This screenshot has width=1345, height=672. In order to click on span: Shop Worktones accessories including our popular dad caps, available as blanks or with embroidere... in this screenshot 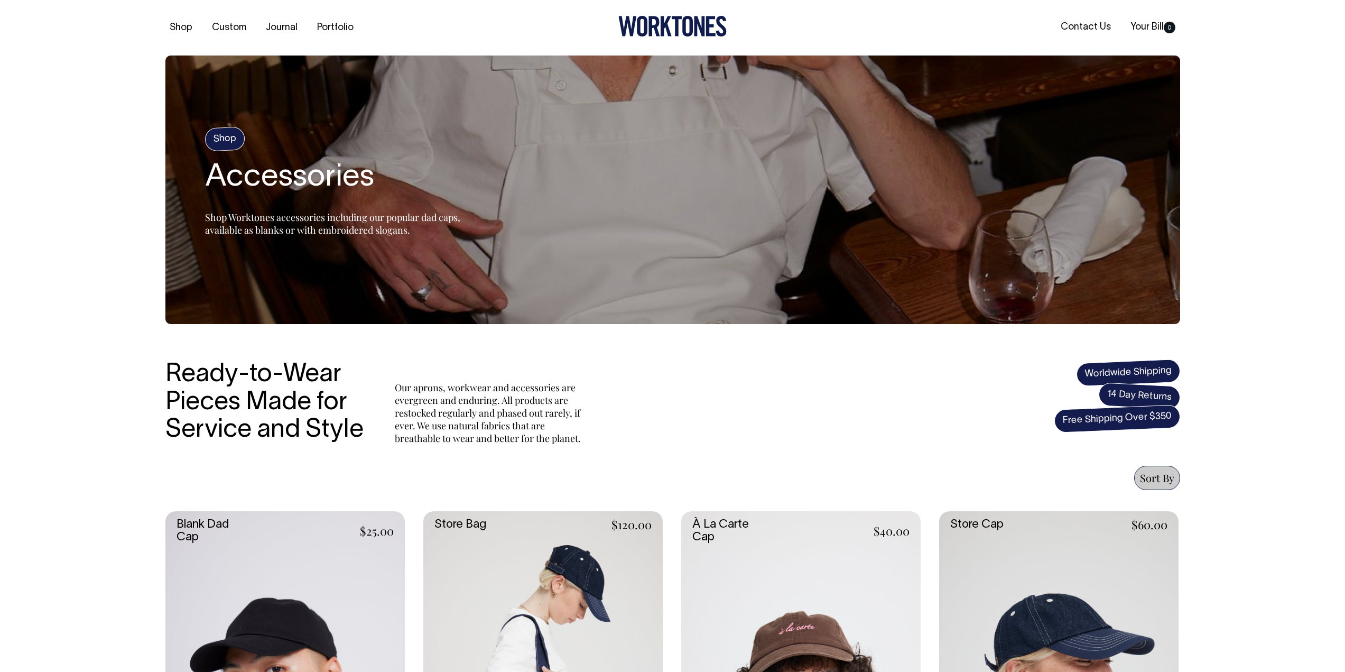, I will do `click(332, 224)`.